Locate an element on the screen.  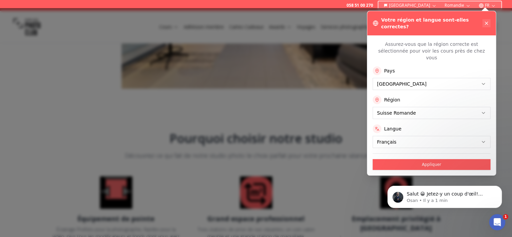
a: 058 51 00 270 is located at coordinates (360, 5).